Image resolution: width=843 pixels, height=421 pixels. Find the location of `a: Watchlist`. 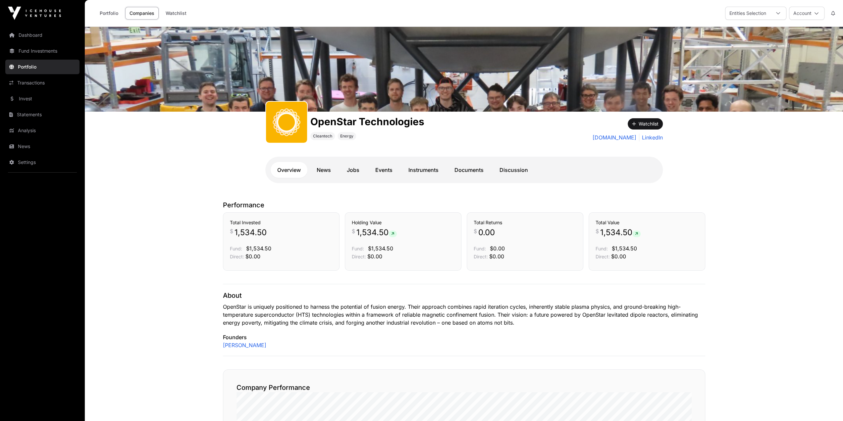

a: Watchlist is located at coordinates (176, 13).